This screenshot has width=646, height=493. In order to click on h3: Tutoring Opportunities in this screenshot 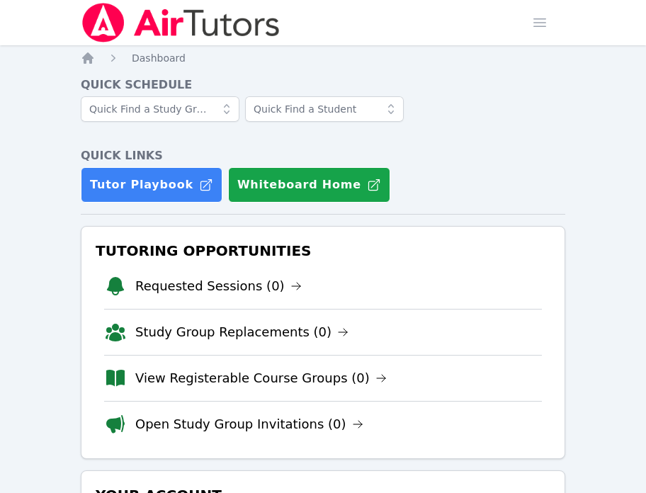, I will do `click(323, 251)`.